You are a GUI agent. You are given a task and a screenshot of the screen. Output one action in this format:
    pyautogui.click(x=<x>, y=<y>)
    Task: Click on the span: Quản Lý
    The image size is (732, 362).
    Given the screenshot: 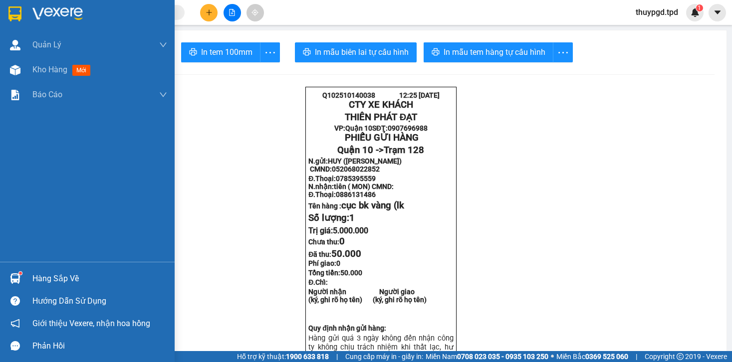 What is the action you would take?
    pyautogui.click(x=47, y=44)
    